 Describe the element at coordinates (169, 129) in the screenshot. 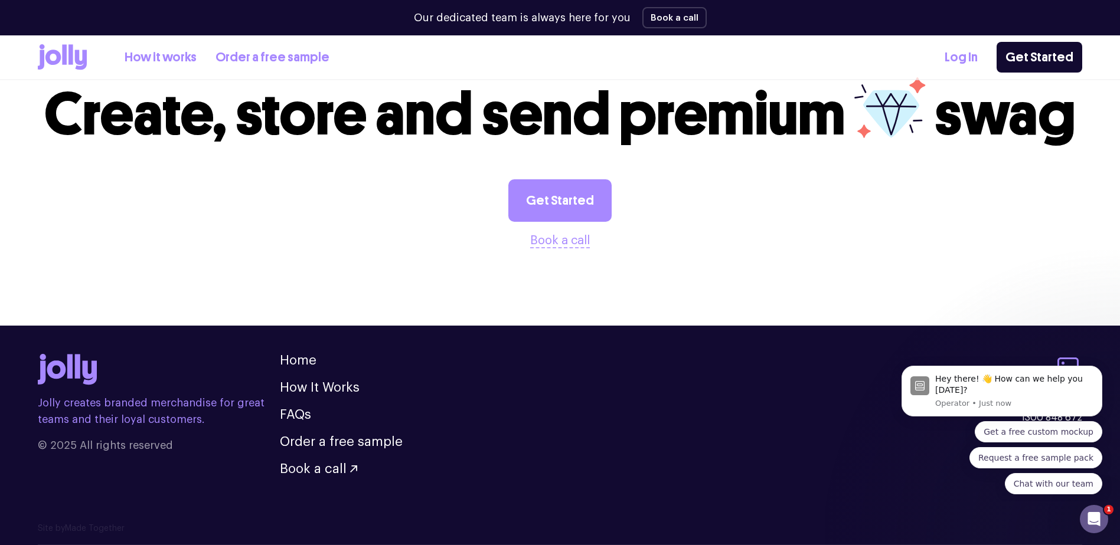

I see `button: Quick reply: Chat with our team` at that location.